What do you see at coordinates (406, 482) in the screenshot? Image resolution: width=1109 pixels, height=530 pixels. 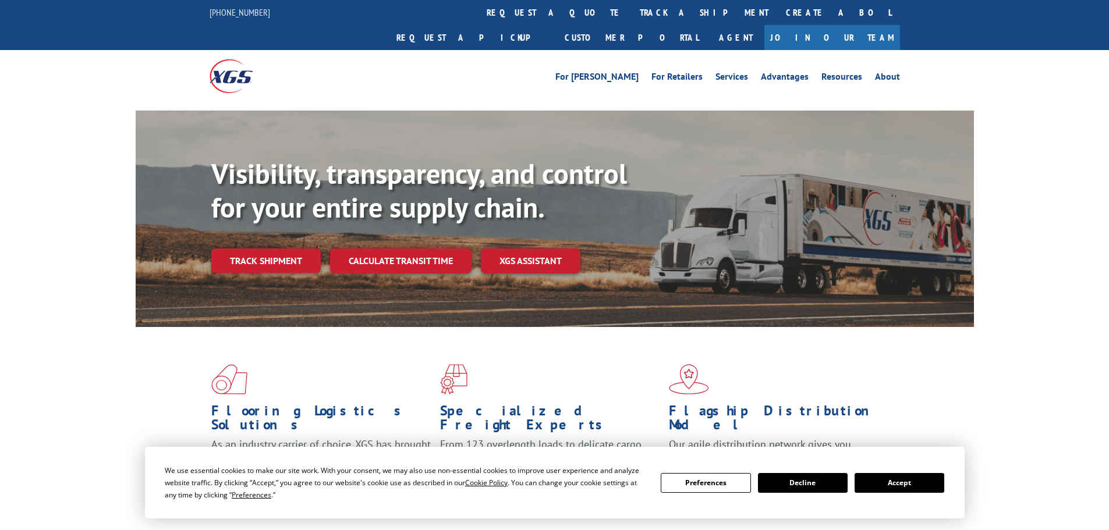 I see `div: We use essential cookies to make our site work. With your consent, we may also use non-essential ...` at bounding box center [406, 482].